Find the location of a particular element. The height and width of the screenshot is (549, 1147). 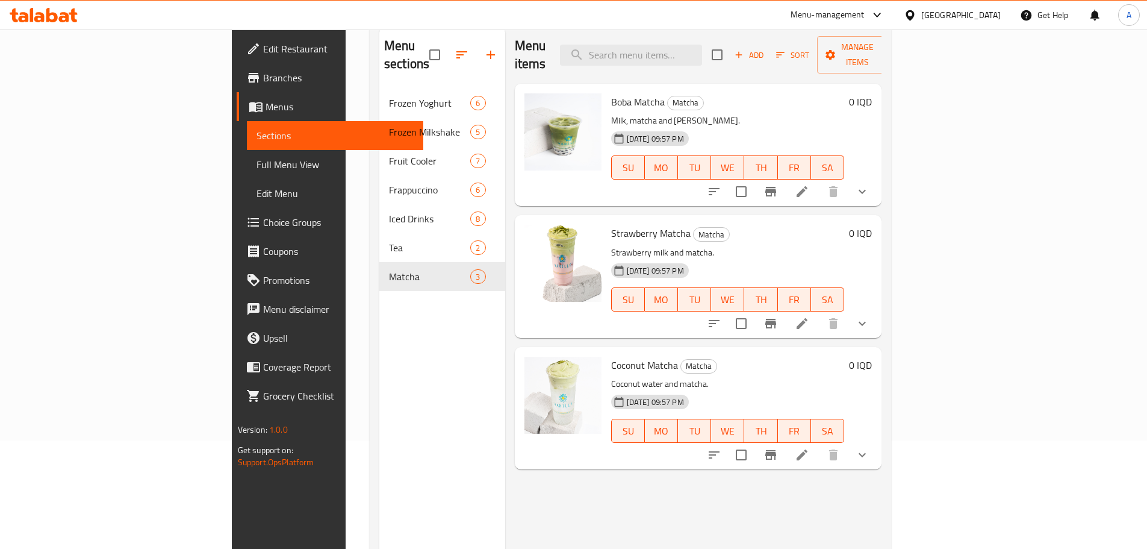

a: Full Menu View is located at coordinates (335, 164).